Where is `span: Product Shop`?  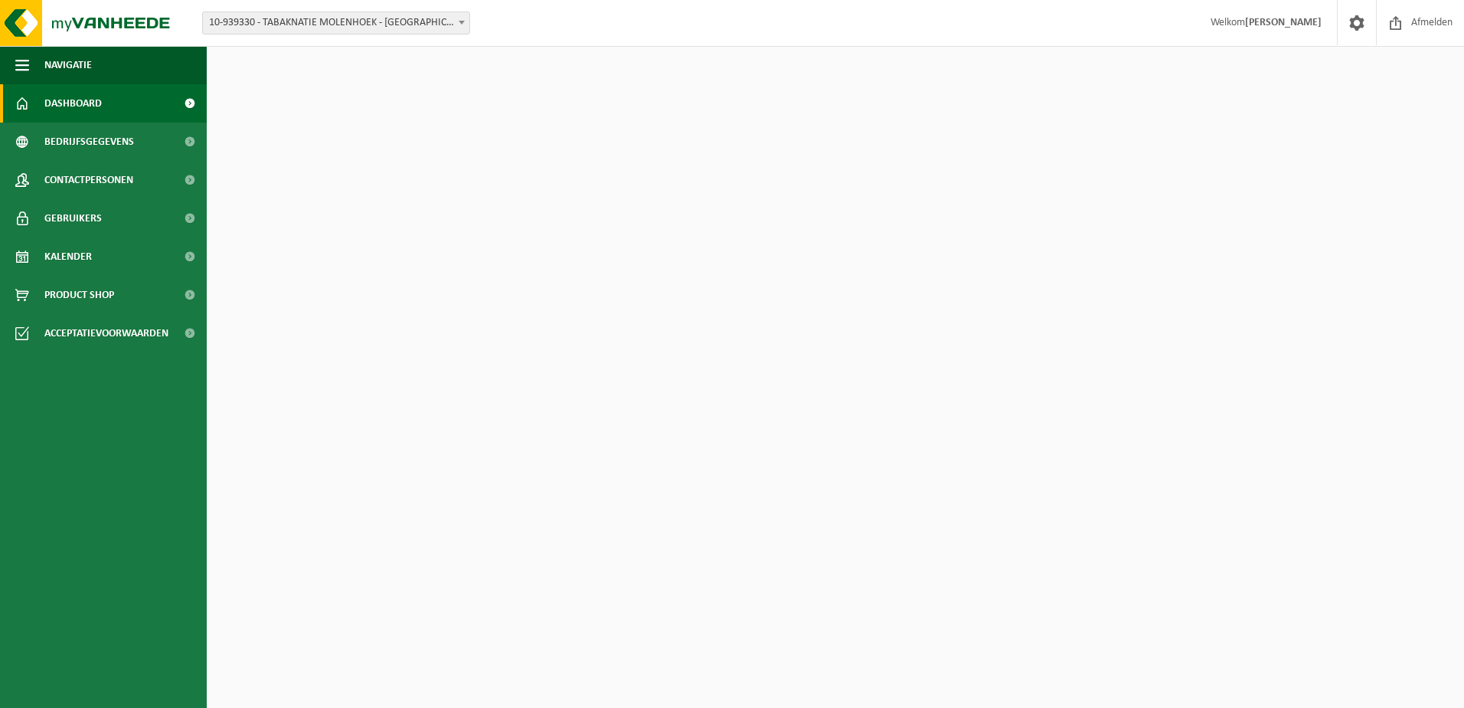
span: Product Shop is located at coordinates (79, 295).